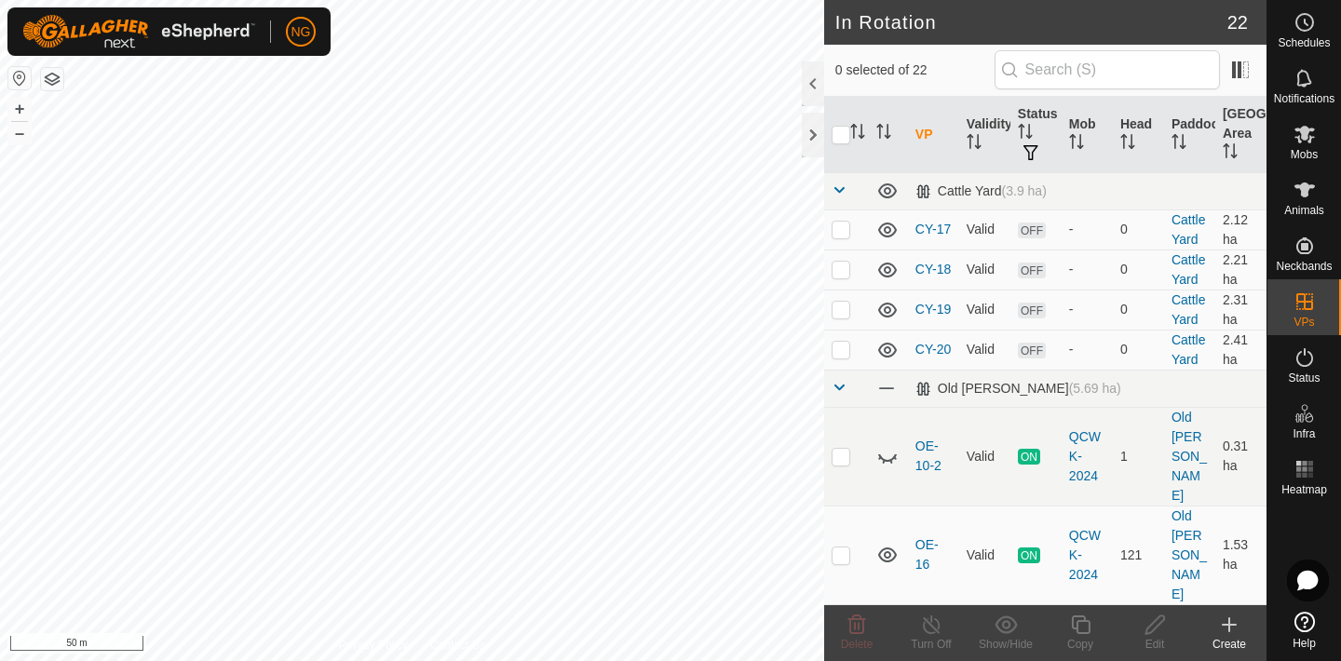 This screenshot has width=1341, height=661. I want to click on td: 0.31 ha, so click(1241, 456).